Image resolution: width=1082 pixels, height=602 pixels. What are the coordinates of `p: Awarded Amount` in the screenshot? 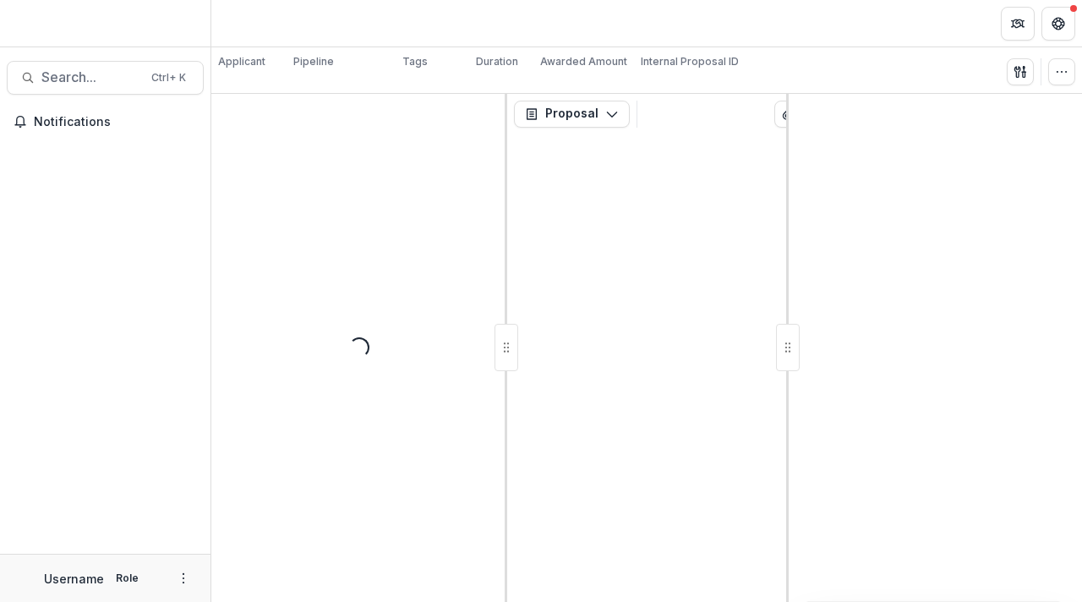 It's located at (583, 62).